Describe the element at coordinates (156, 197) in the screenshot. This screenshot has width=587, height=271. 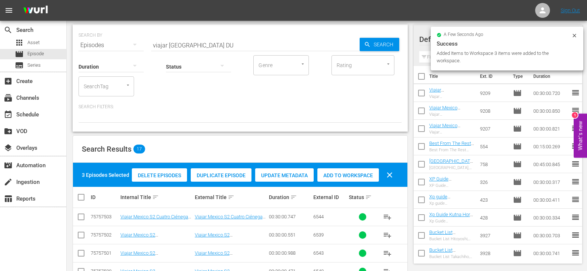
I see `div: Internal Title` at that location.